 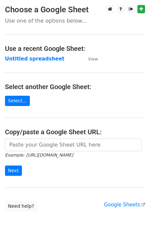 What do you see at coordinates (125, 205) in the screenshot?
I see `a: Google Sheets` at bounding box center [125, 205].